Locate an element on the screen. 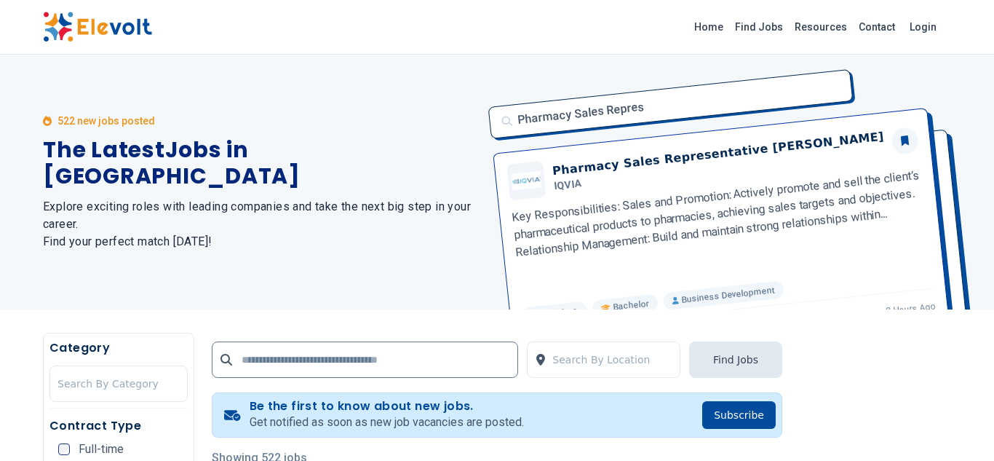 The width and height of the screenshot is (994, 461). h5: Category is located at coordinates (119, 348).